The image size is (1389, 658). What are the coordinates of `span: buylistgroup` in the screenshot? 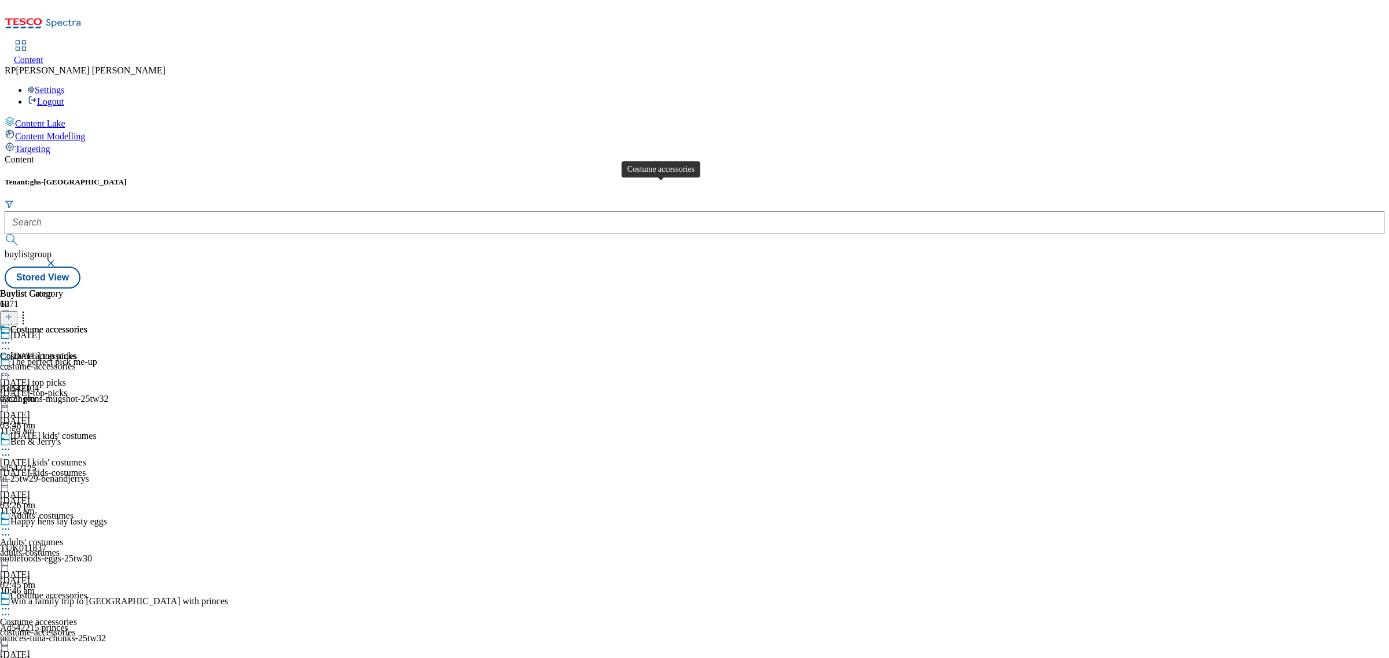 It's located at (28, 254).